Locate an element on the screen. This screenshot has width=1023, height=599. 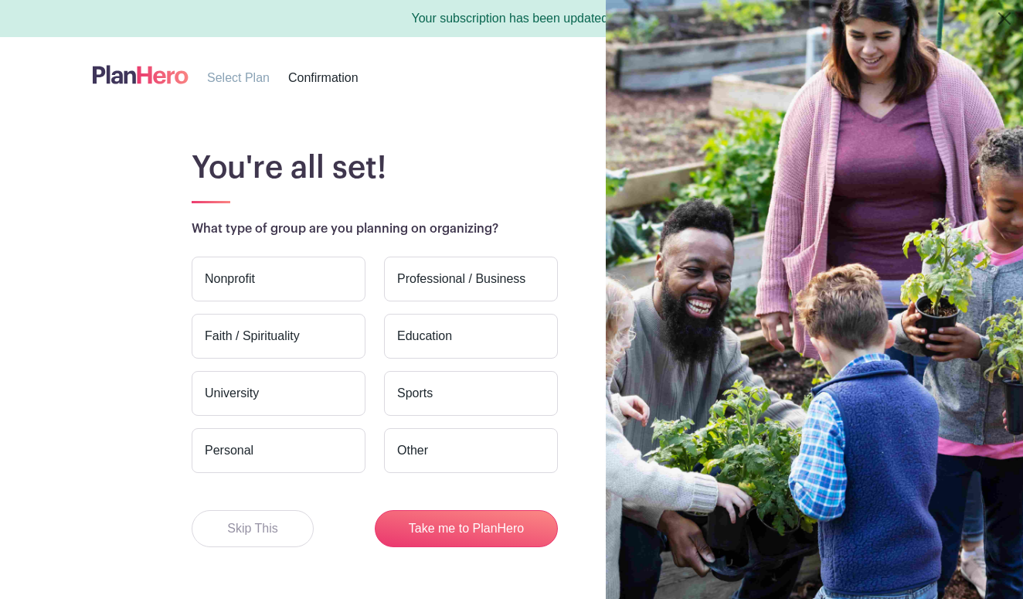
label: Other is located at coordinates (471, 451).